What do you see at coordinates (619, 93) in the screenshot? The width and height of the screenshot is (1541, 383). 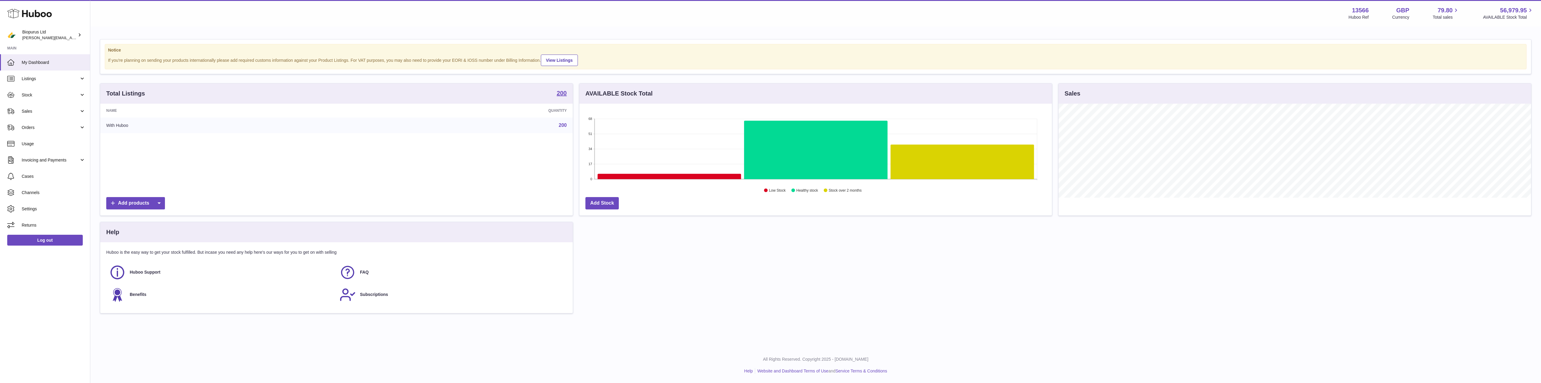 I see `h3: AVAILABLE Stock Total` at bounding box center [619, 93].